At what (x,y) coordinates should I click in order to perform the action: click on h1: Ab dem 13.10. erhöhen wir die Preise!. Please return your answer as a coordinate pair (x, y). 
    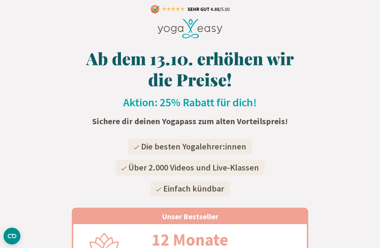
    Looking at the image, I should click on (190, 69).